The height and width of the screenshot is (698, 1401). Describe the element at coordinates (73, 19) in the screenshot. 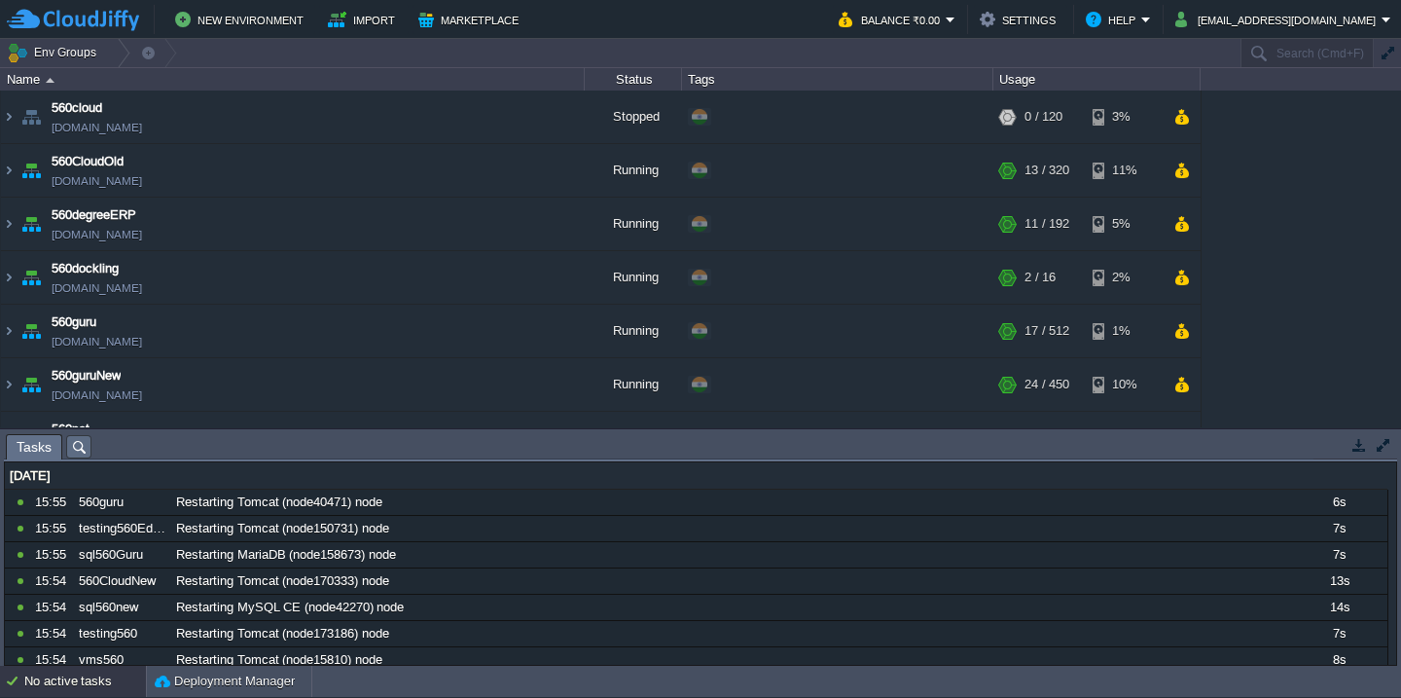

I see `img: CloudJiffy` at that location.